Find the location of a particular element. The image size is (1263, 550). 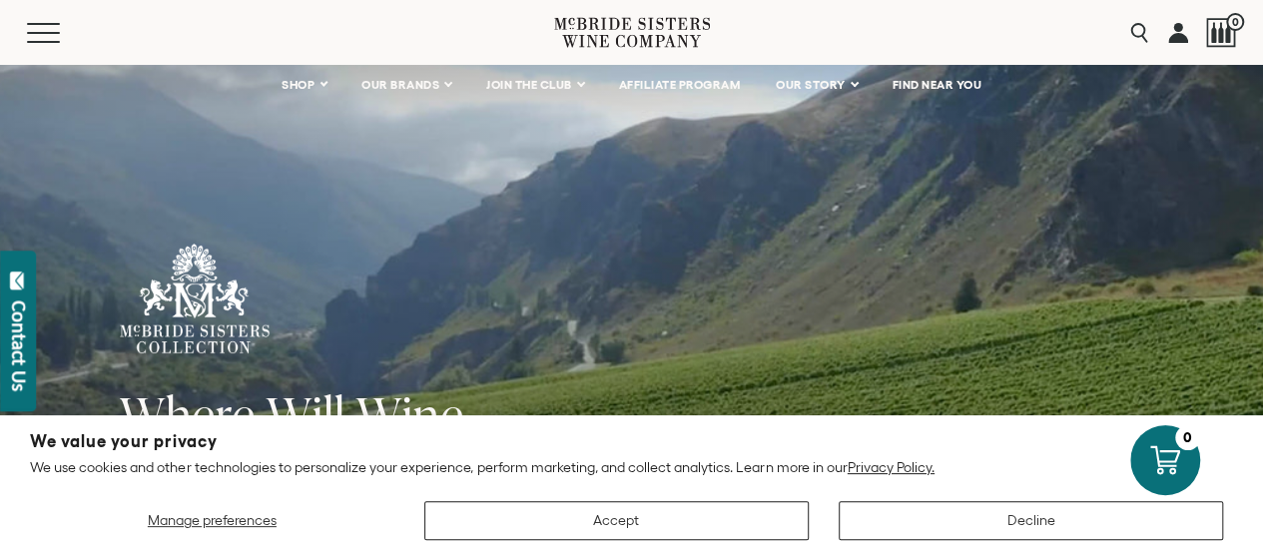

button: Accept is located at coordinates (616, 520).